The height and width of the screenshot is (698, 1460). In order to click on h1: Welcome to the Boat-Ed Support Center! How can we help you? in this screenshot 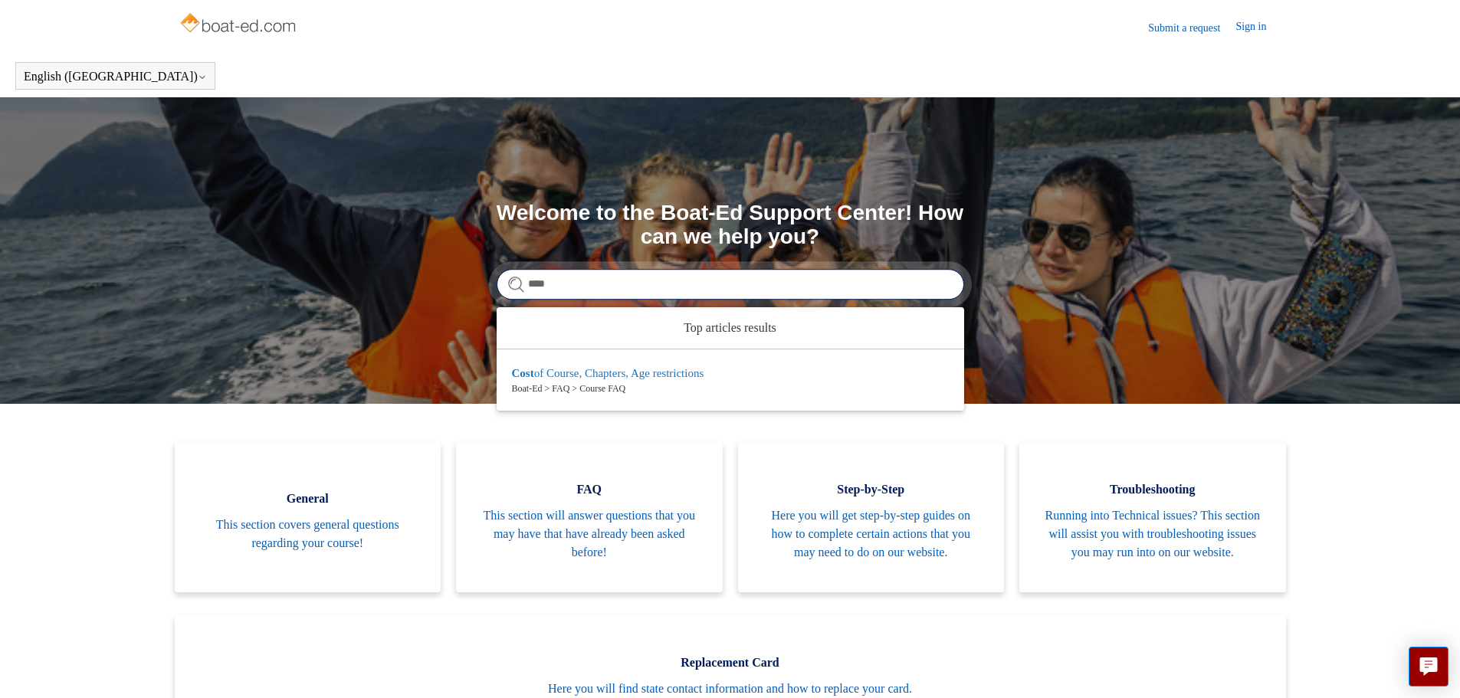, I will do `click(731, 225)`.